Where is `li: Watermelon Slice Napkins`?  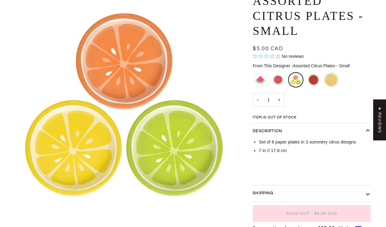 li: Watermelon Slice Napkins is located at coordinates (260, 80).